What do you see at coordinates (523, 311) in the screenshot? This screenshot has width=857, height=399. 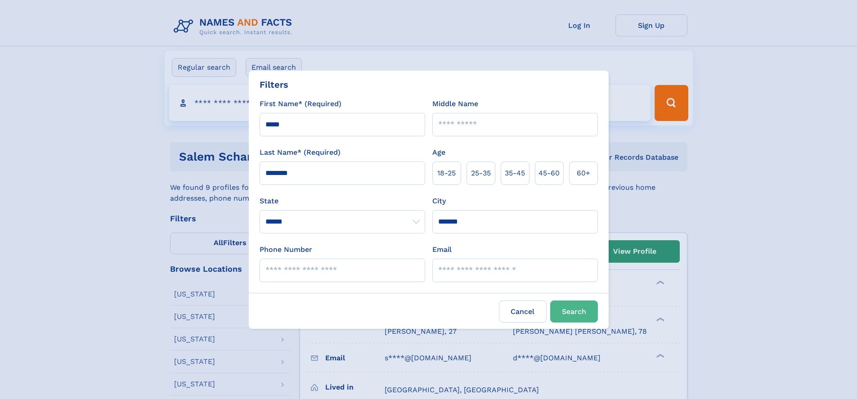 I see `label: Cancel` at bounding box center [523, 311].